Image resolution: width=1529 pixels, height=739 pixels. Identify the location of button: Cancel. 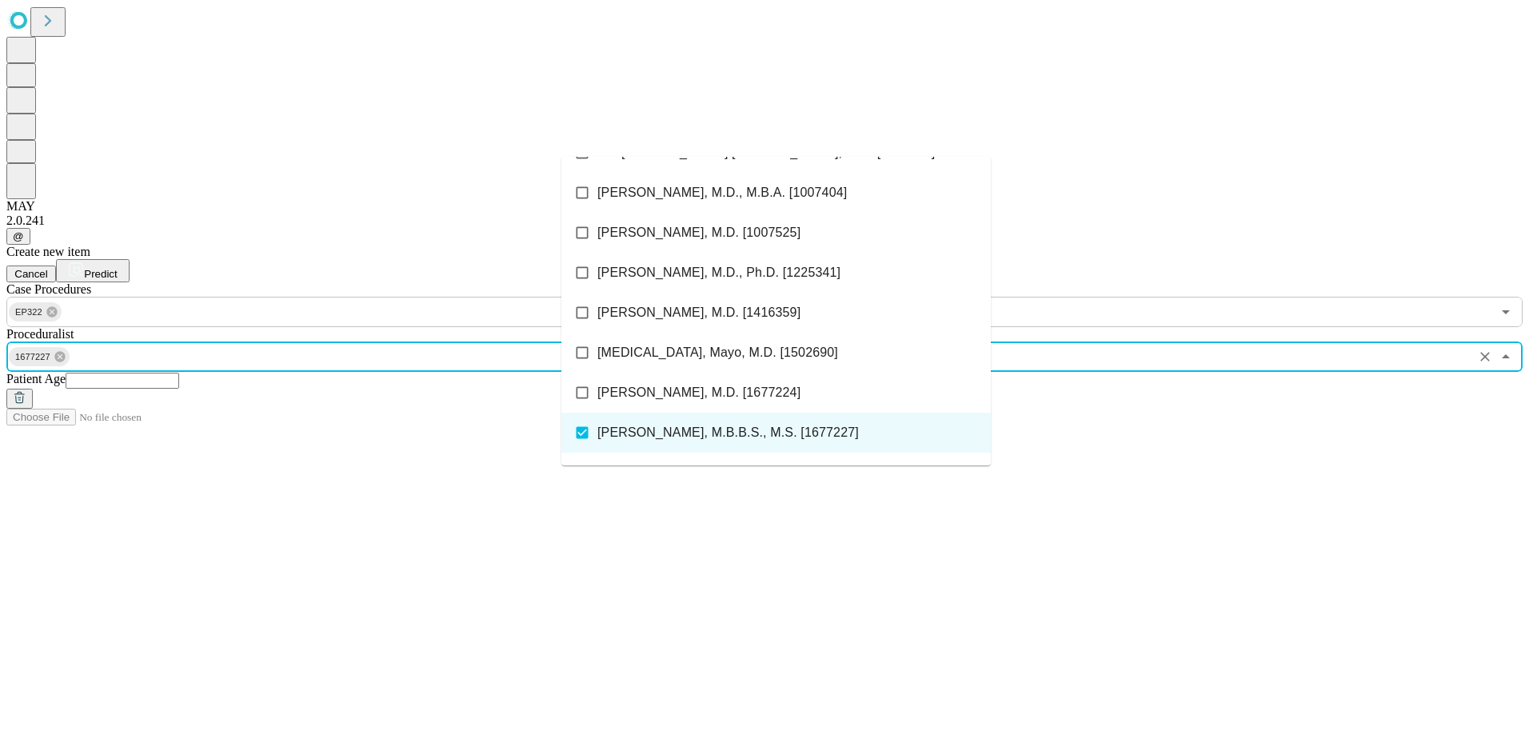
(31, 273).